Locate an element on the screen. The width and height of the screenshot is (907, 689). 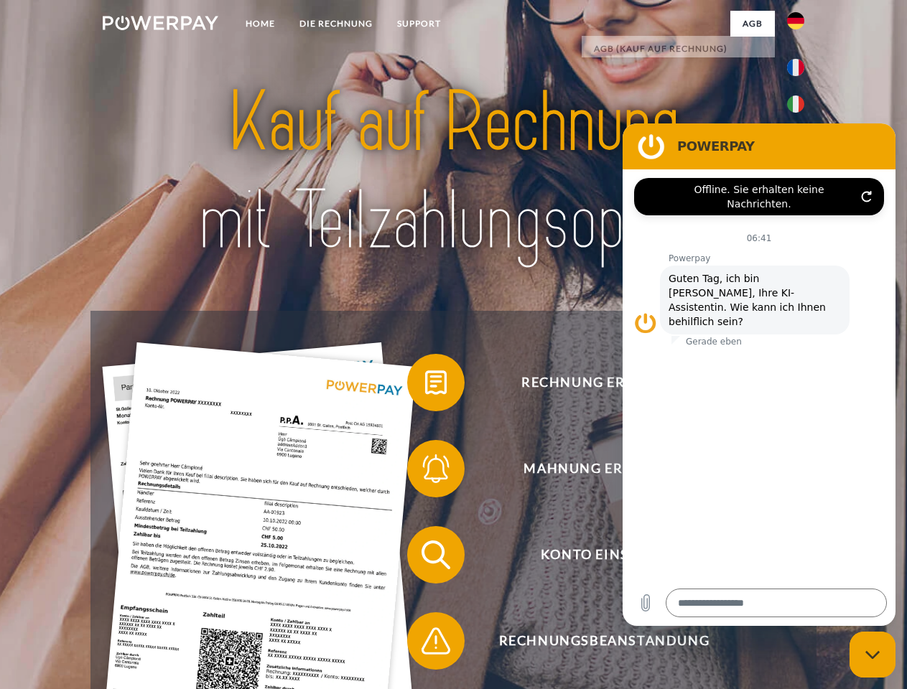
button: Verbindung aktualisieren is located at coordinates (244, 73).